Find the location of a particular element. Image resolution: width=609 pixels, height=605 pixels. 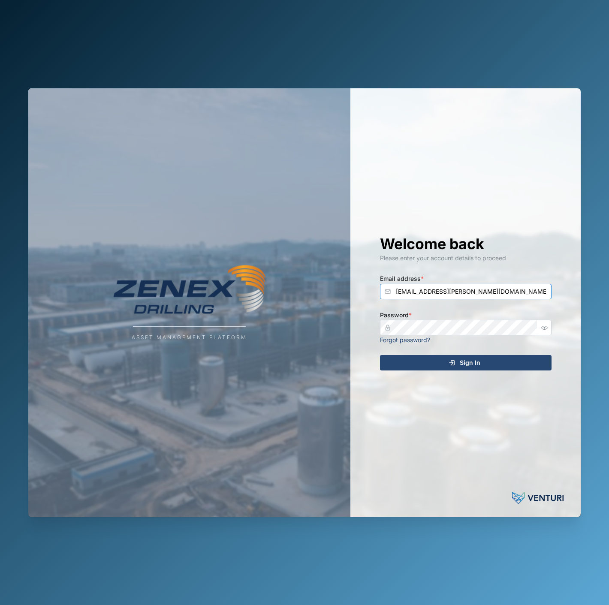

a: Forgot password? is located at coordinates (405, 340).